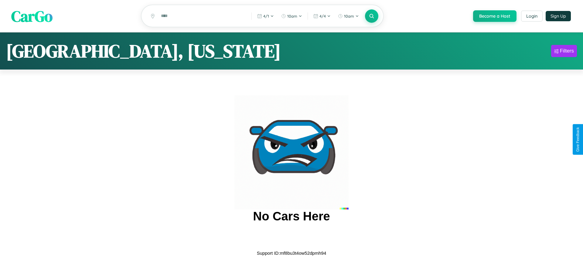 The width and height of the screenshot is (583, 279). I want to click on div: Filters, so click(567, 51).